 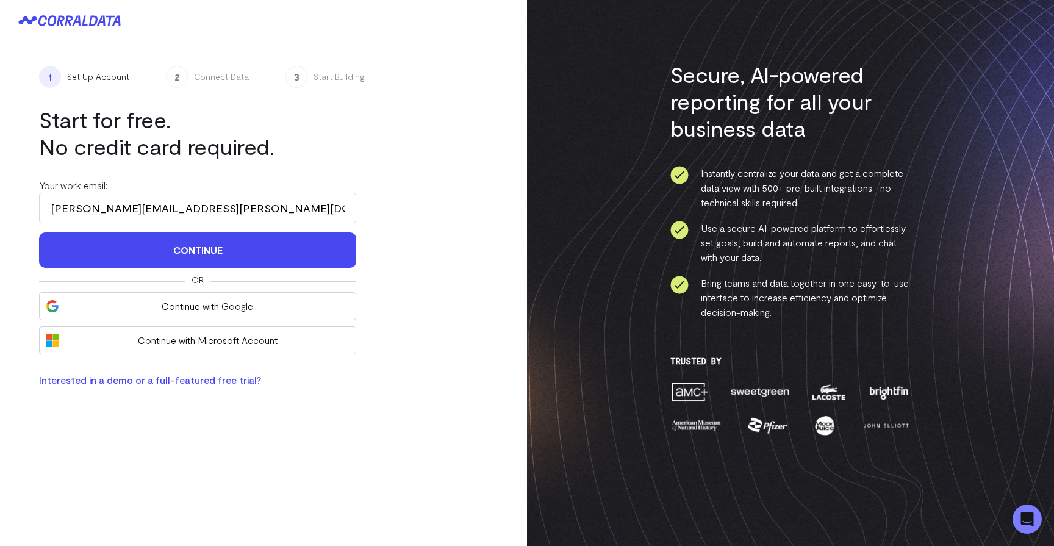 What do you see at coordinates (177, 77) in the screenshot?
I see `span: 2` at bounding box center [177, 77].